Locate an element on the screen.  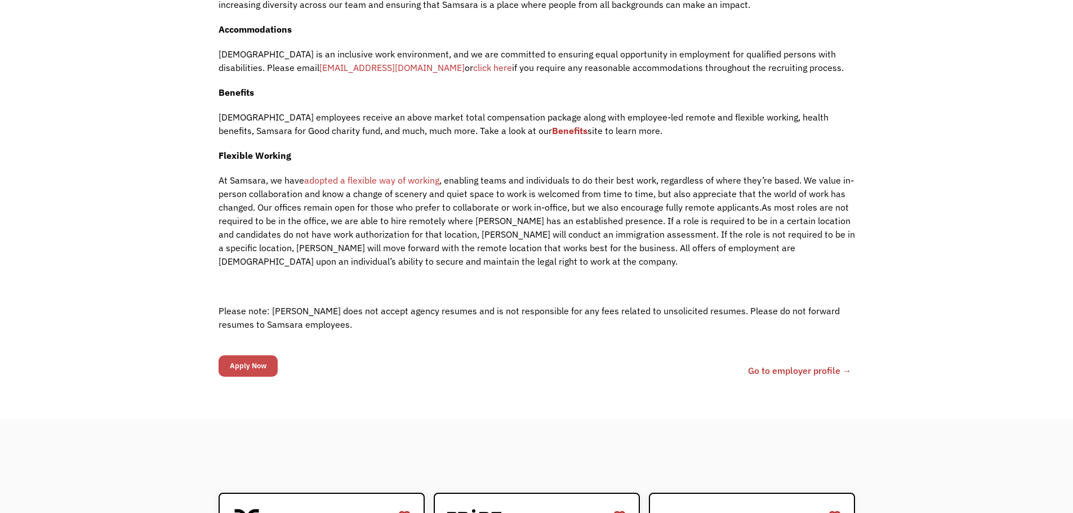
a: click here is located at coordinates (492, 68).